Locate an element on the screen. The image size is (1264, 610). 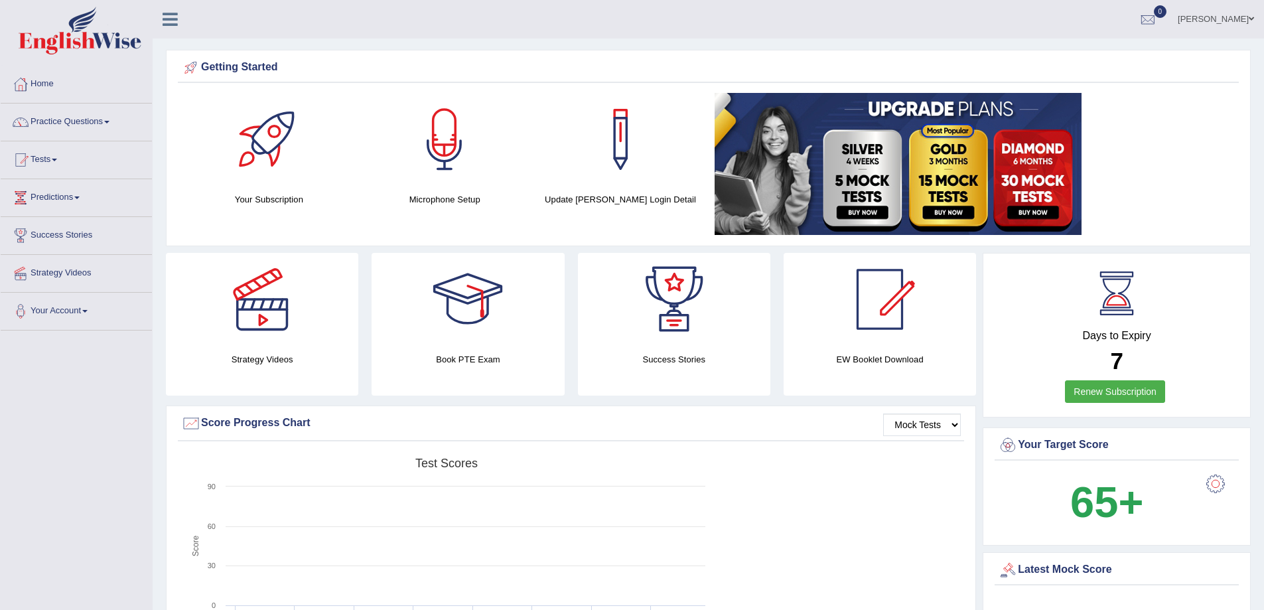
div: Score Progress Chart is located at coordinates (571, 423).